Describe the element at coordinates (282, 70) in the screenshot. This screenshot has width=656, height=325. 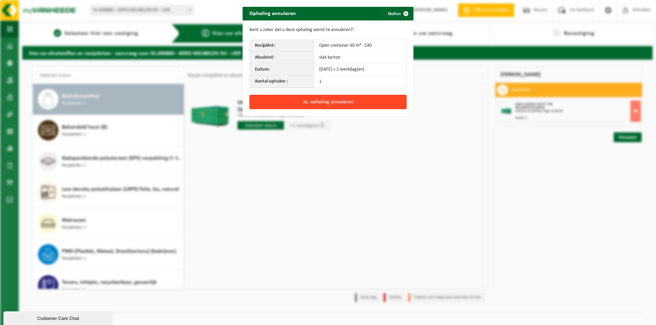
I see `th: Datum:` at that location.